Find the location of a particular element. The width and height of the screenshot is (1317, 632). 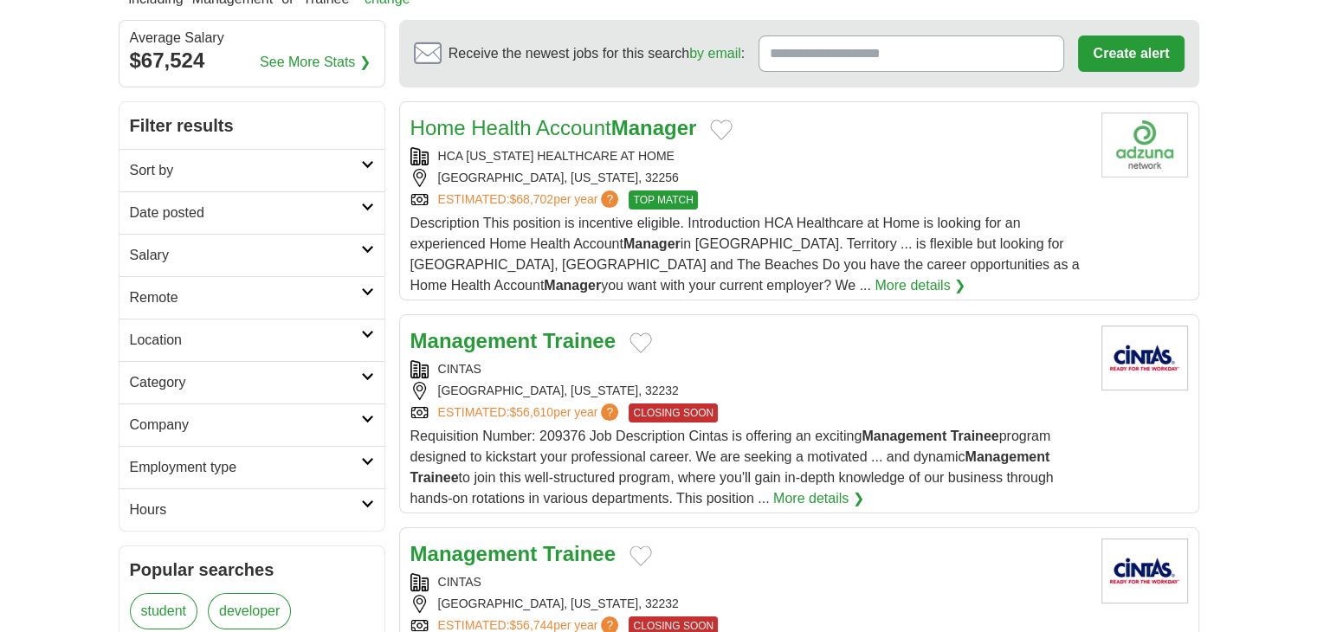

a: by email is located at coordinates (715, 53).